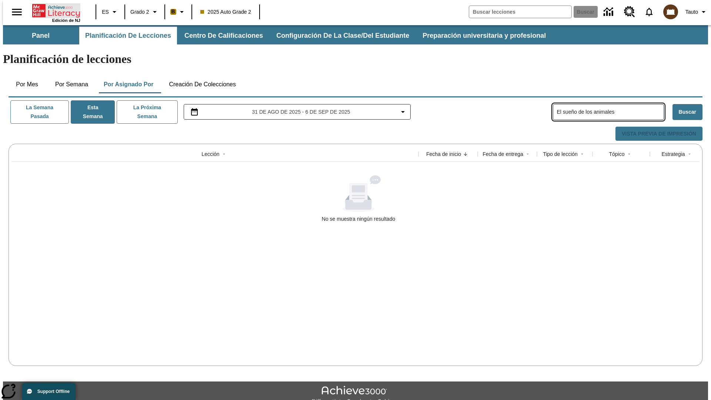 The height and width of the screenshot is (400, 711). What do you see at coordinates (671, 12) in the screenshot?
I see `img: avatar image` at bounding box center [671, 12].